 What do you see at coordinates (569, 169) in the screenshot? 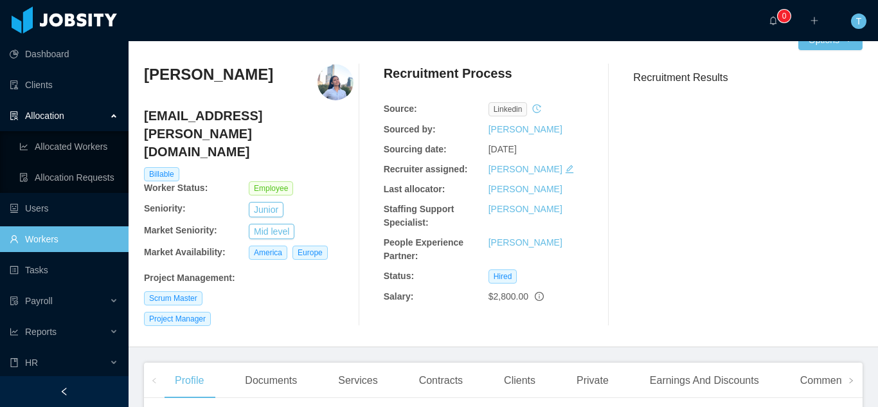
I see `i: icon: edit` at bounding box center [569, 169].